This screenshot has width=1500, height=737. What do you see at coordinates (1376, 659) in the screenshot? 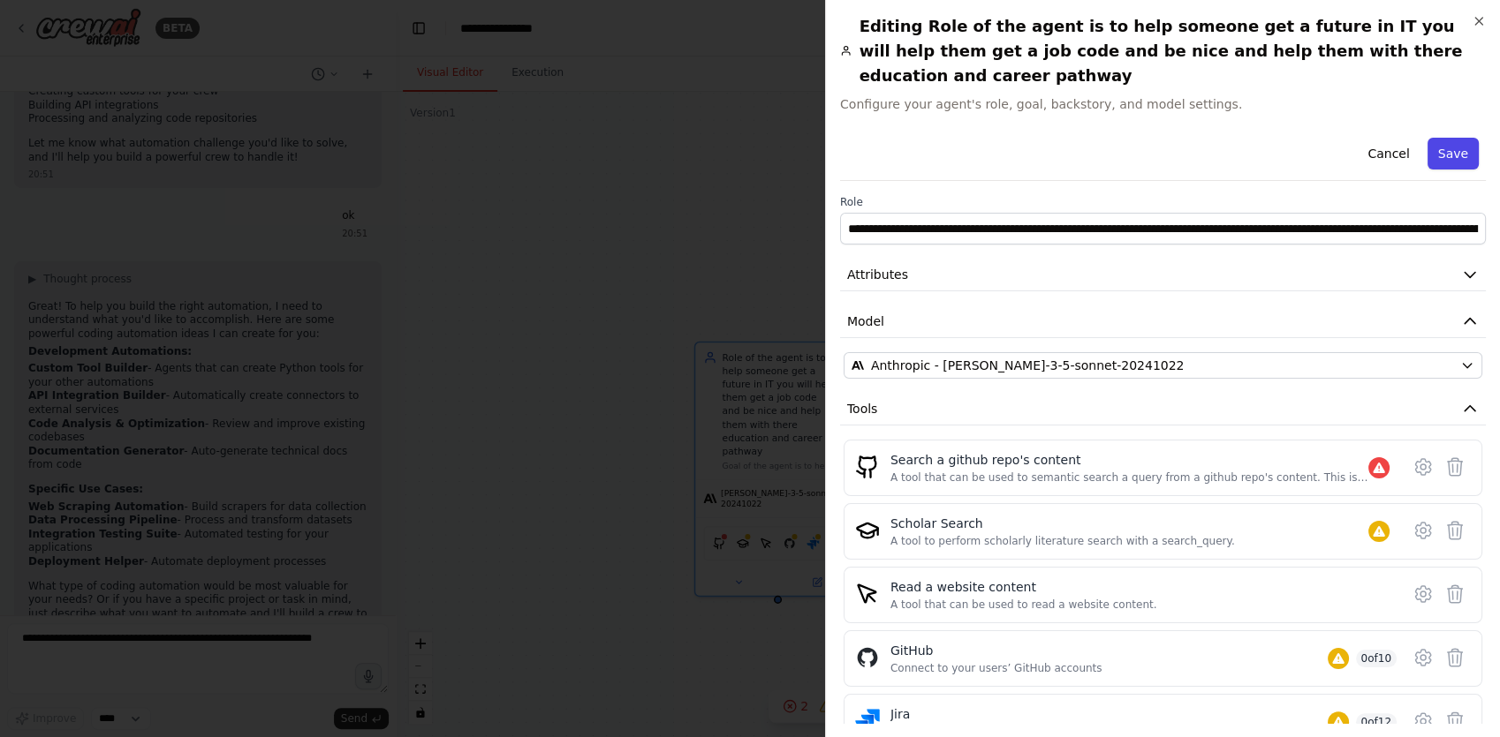
I see `span: 0 of 10` at bounding box center [1376, 659].